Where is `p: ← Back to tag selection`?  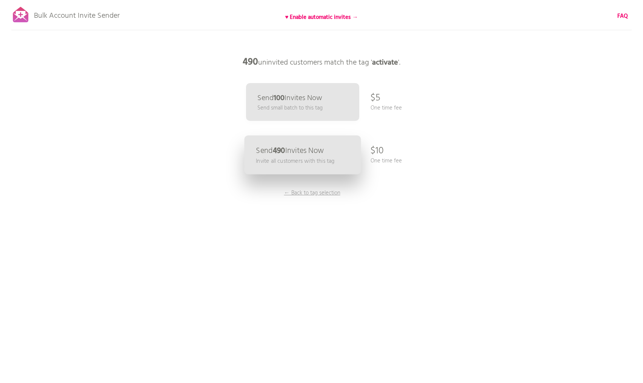 p: ← Back to tag selection is located at coordinates (312, 193).